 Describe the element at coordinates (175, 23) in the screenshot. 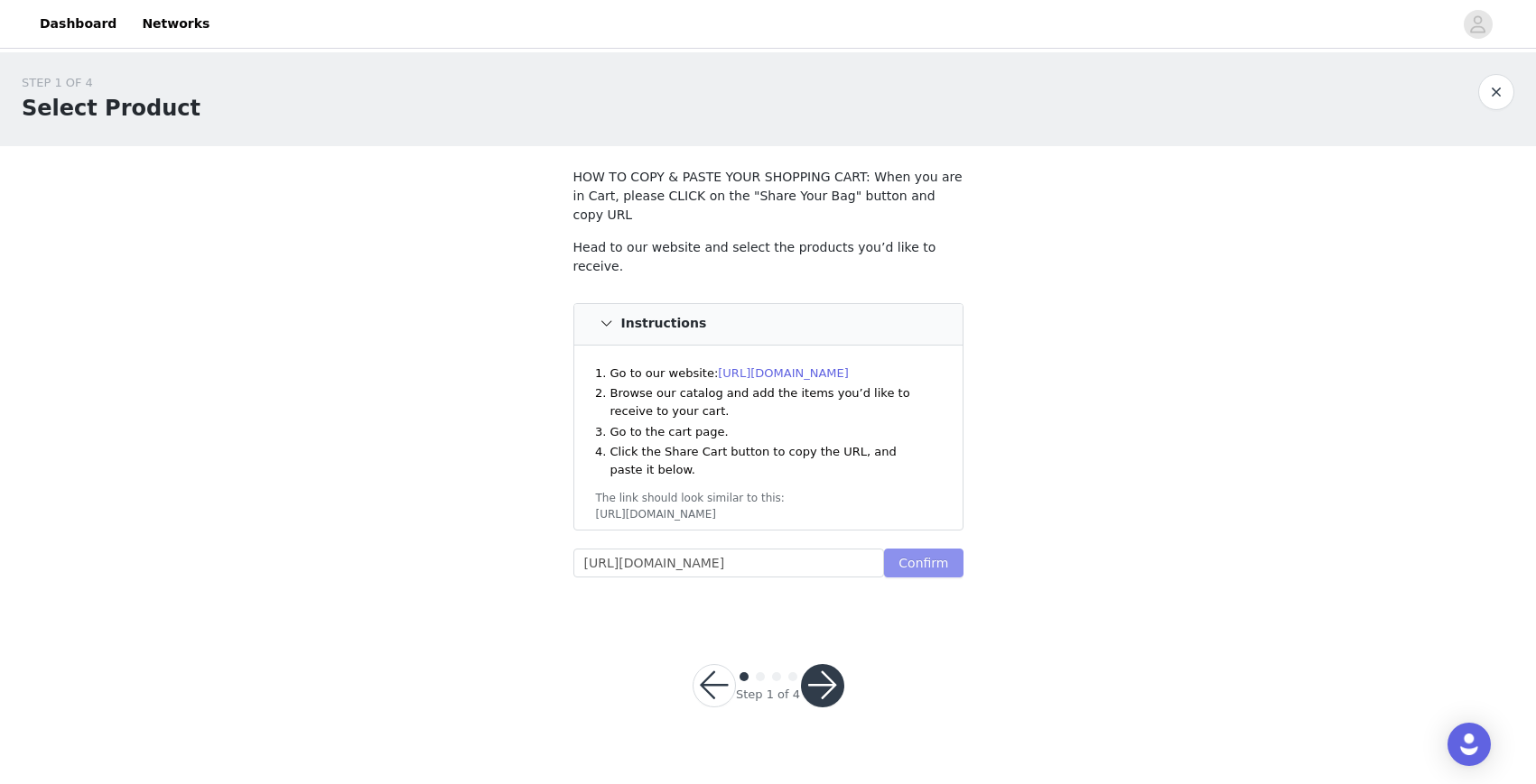

I see `a: Networks` at that location.